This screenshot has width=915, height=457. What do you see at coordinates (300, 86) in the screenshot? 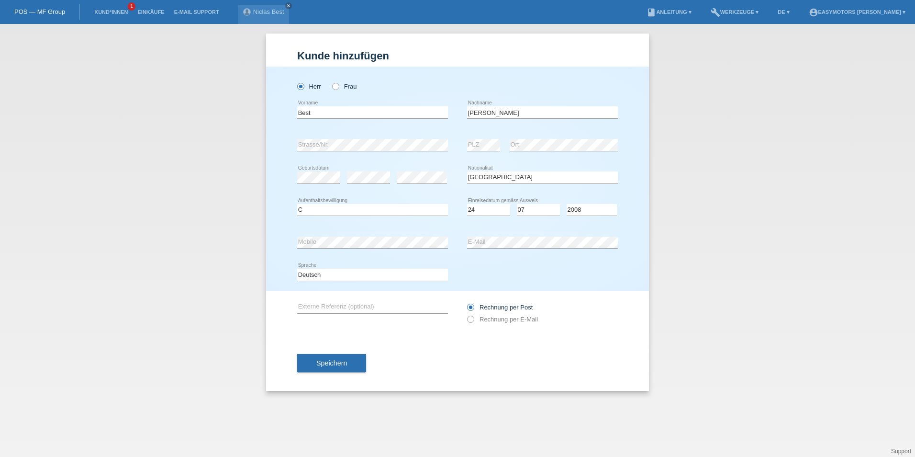
I see `input: Herr` at bounding box center [300, 86].